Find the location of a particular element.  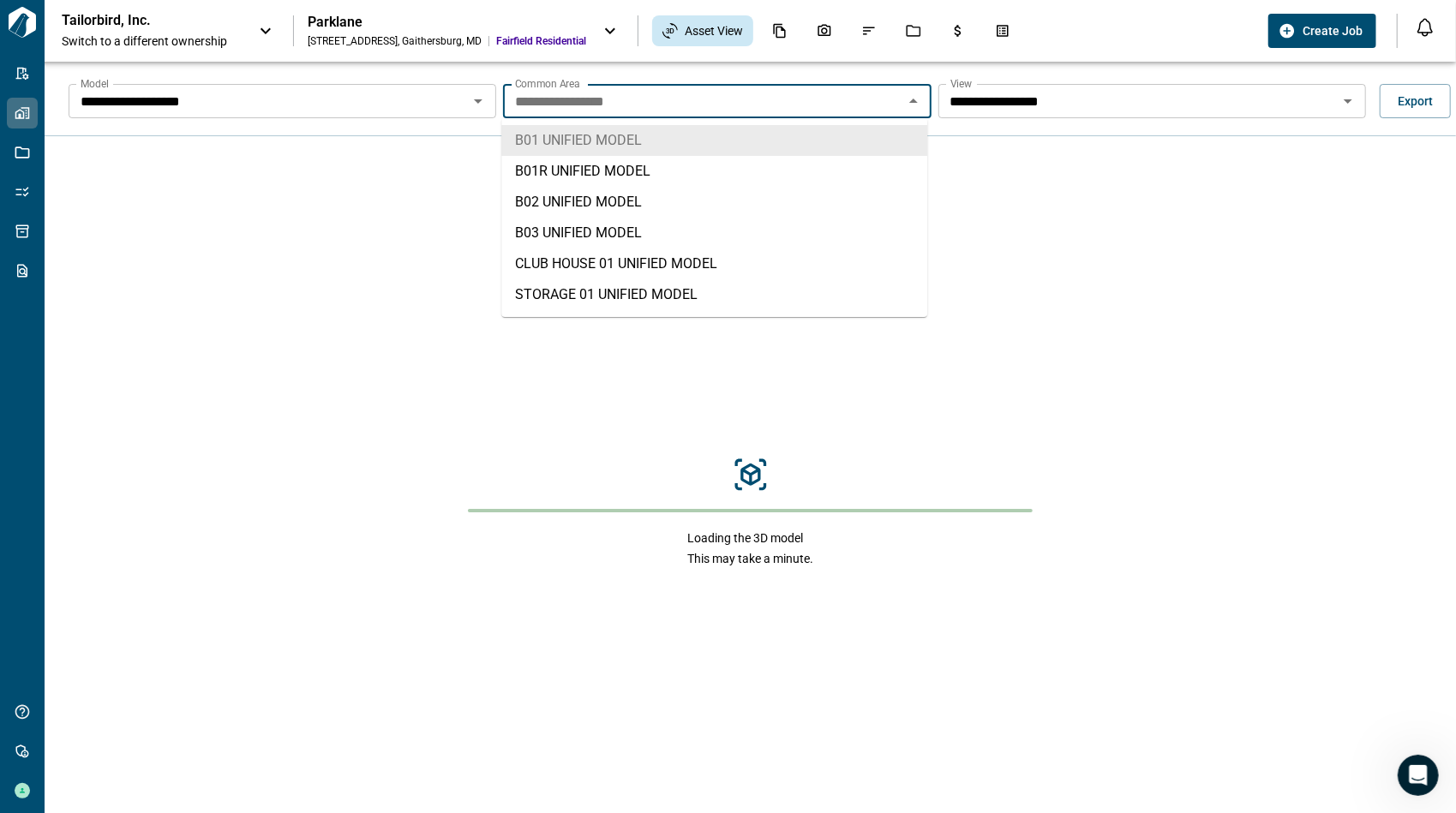

span: Asset View is located at coordinates (713, 30).